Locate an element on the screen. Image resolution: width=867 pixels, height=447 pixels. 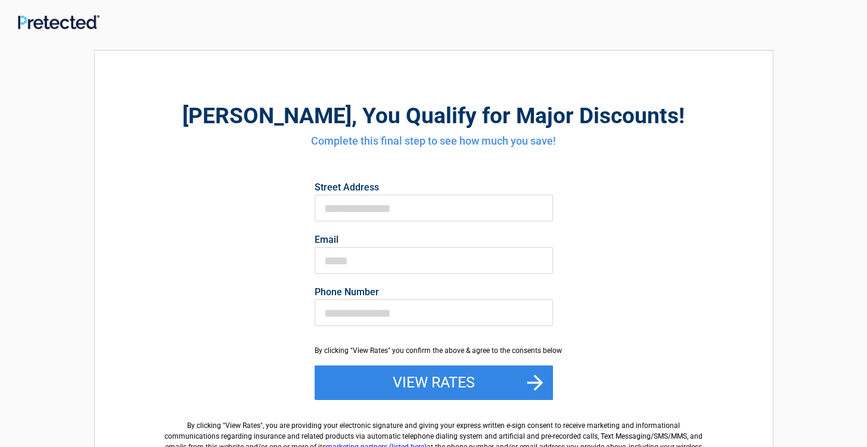
button: View Rates is located at coordinates (434, 383).